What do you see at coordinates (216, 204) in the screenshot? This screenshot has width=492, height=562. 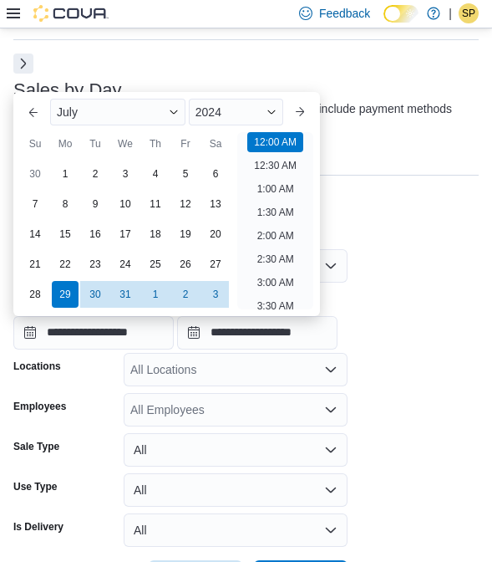 I see `div: day-13` at bounding box center [216, 204].